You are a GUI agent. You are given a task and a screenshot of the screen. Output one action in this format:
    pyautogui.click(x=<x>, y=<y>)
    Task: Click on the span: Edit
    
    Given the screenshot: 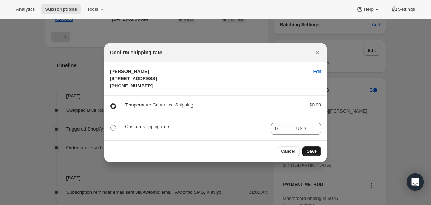 What is the action you would take?
    pyautogui.click(x=317, y=72)
    